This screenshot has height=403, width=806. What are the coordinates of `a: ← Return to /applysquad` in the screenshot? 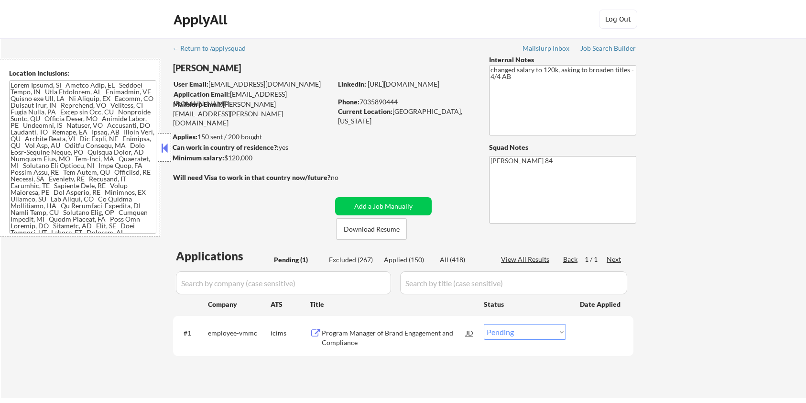 It's located at (213, 49).